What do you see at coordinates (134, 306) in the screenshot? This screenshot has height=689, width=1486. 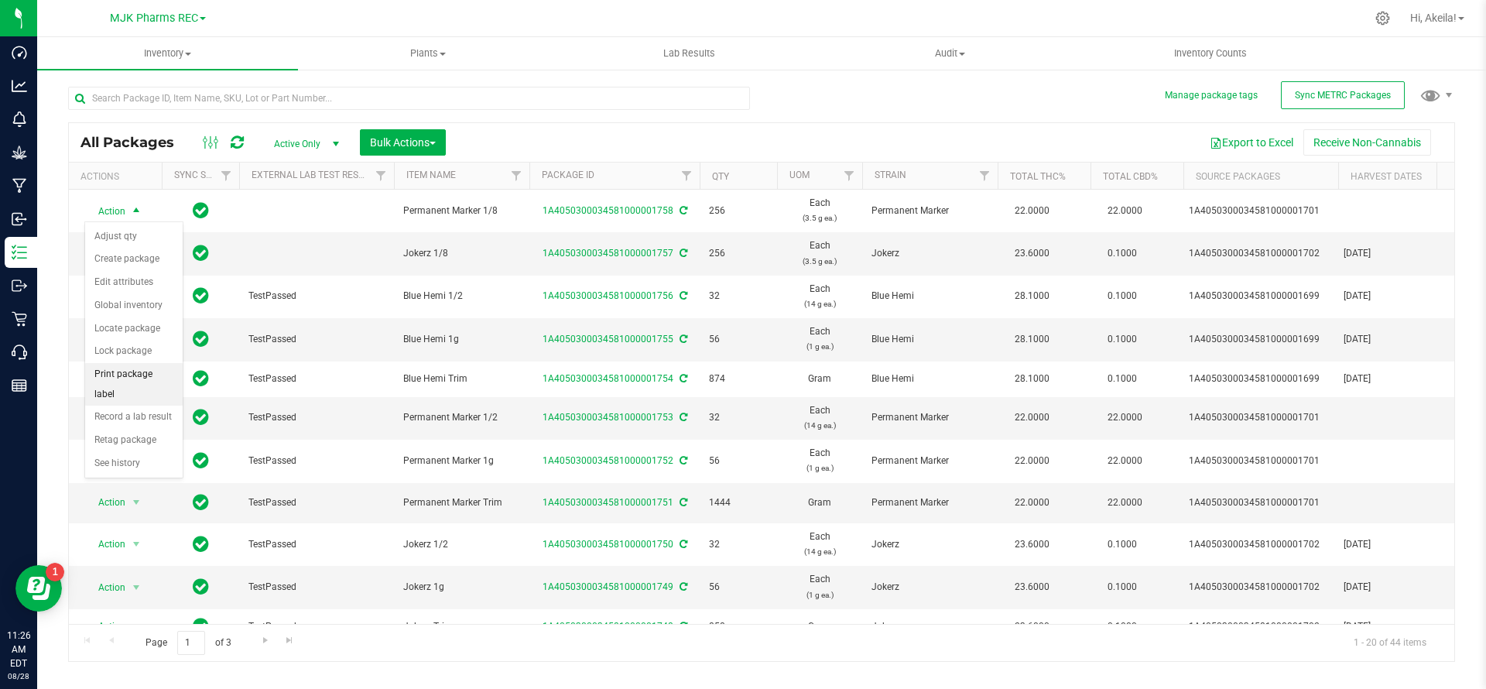 I see `li: Global inventory` at bounding box center [134, 306].